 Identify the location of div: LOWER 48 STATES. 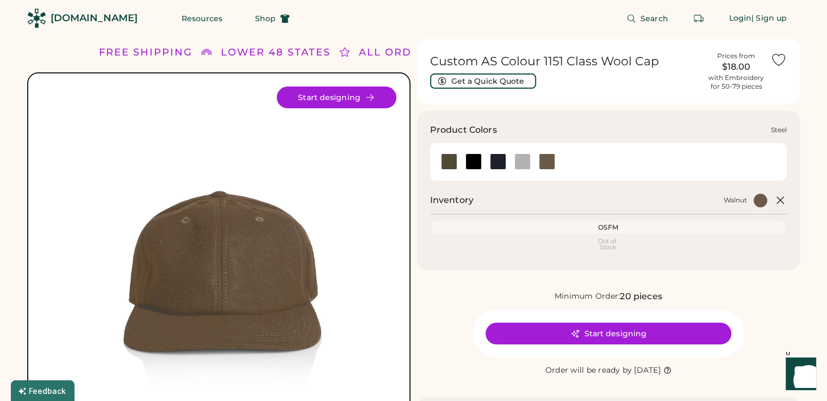
(276, 52).